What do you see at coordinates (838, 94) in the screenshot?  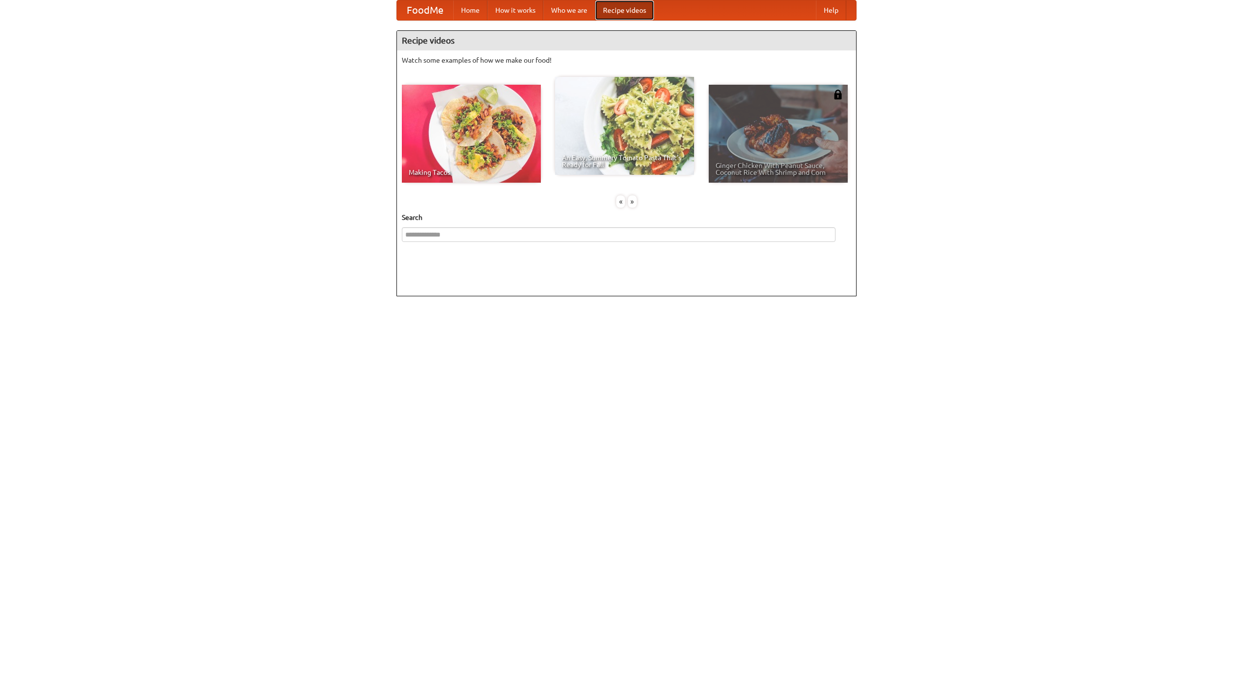 I see `img: 483408.png` at bounding box center [838, 94].